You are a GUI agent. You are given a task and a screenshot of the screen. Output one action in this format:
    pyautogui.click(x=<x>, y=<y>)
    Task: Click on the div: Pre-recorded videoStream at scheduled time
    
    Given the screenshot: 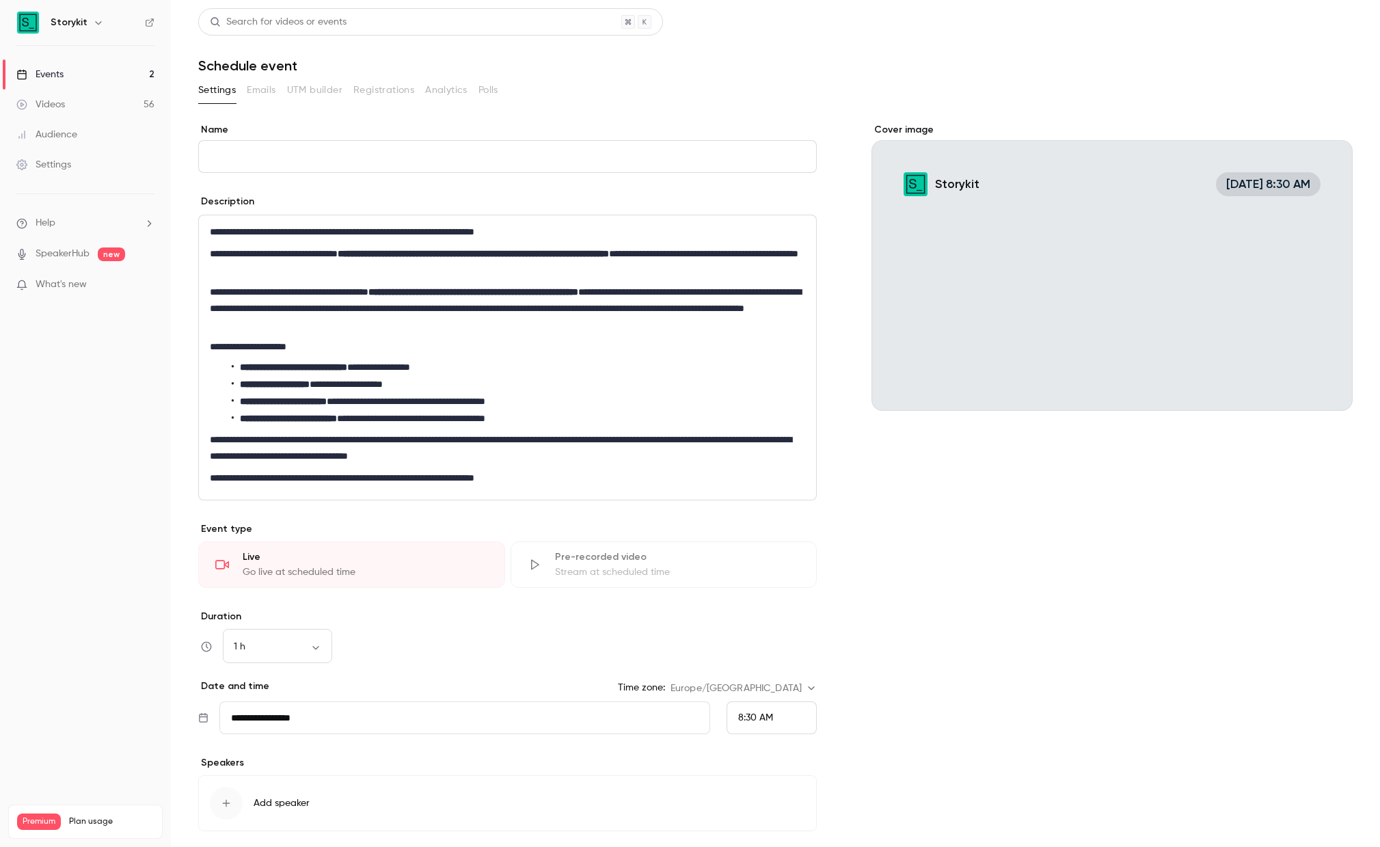 What is the action you would take?
    pyautogui.click(x=664, y=565)
    